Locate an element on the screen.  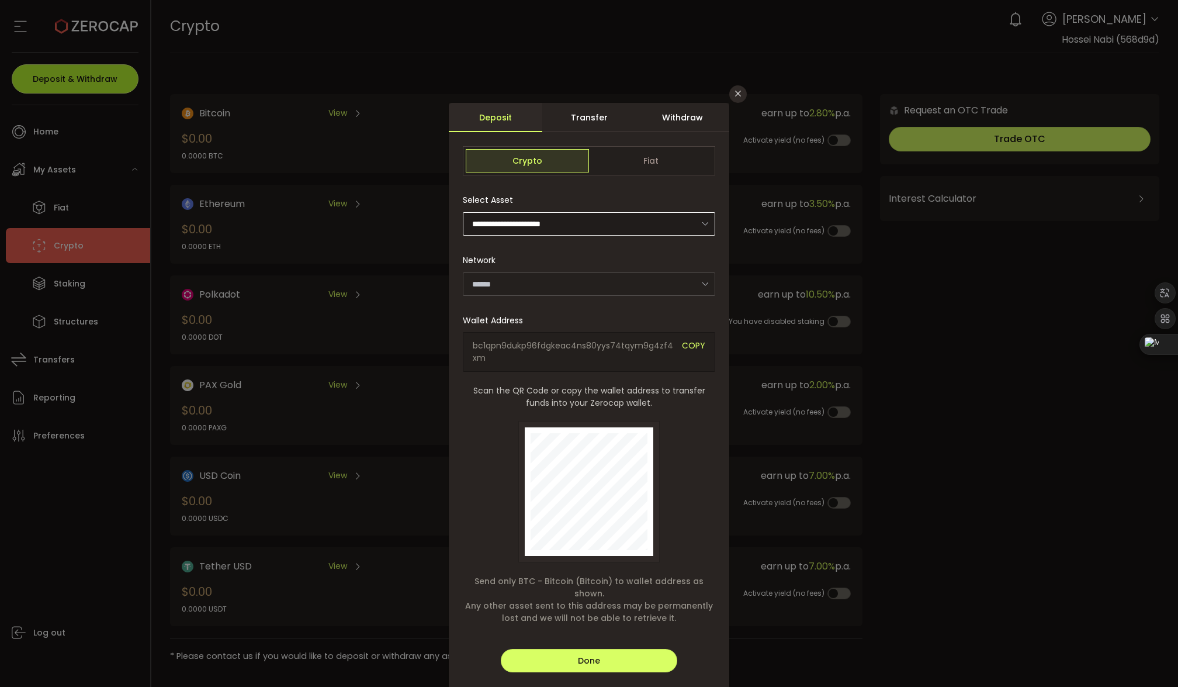
div: Chat-Widget is located at coordinates (1149, 659).